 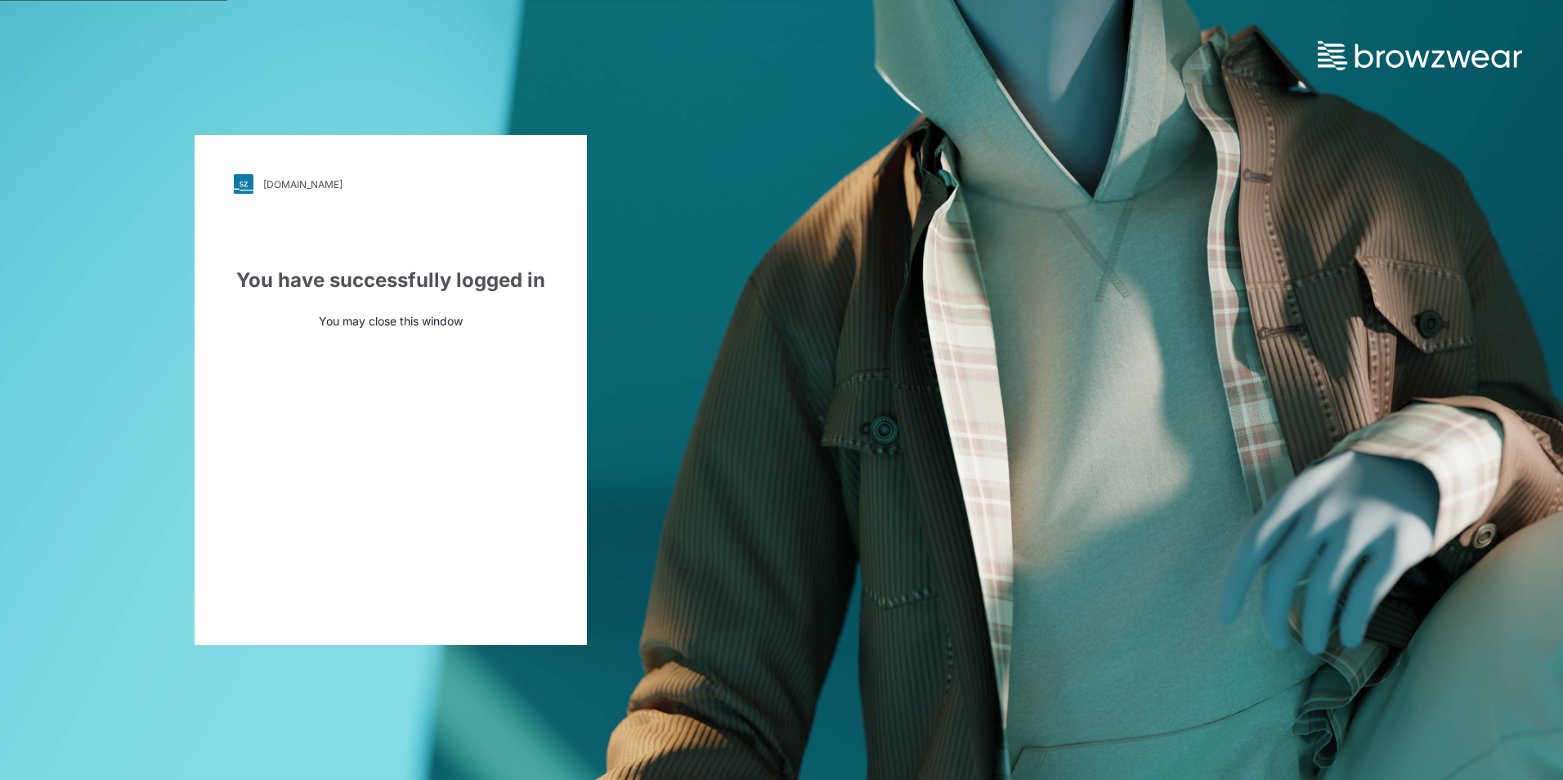 I want to click on p: You may close this window, so click(x=391, y=320).